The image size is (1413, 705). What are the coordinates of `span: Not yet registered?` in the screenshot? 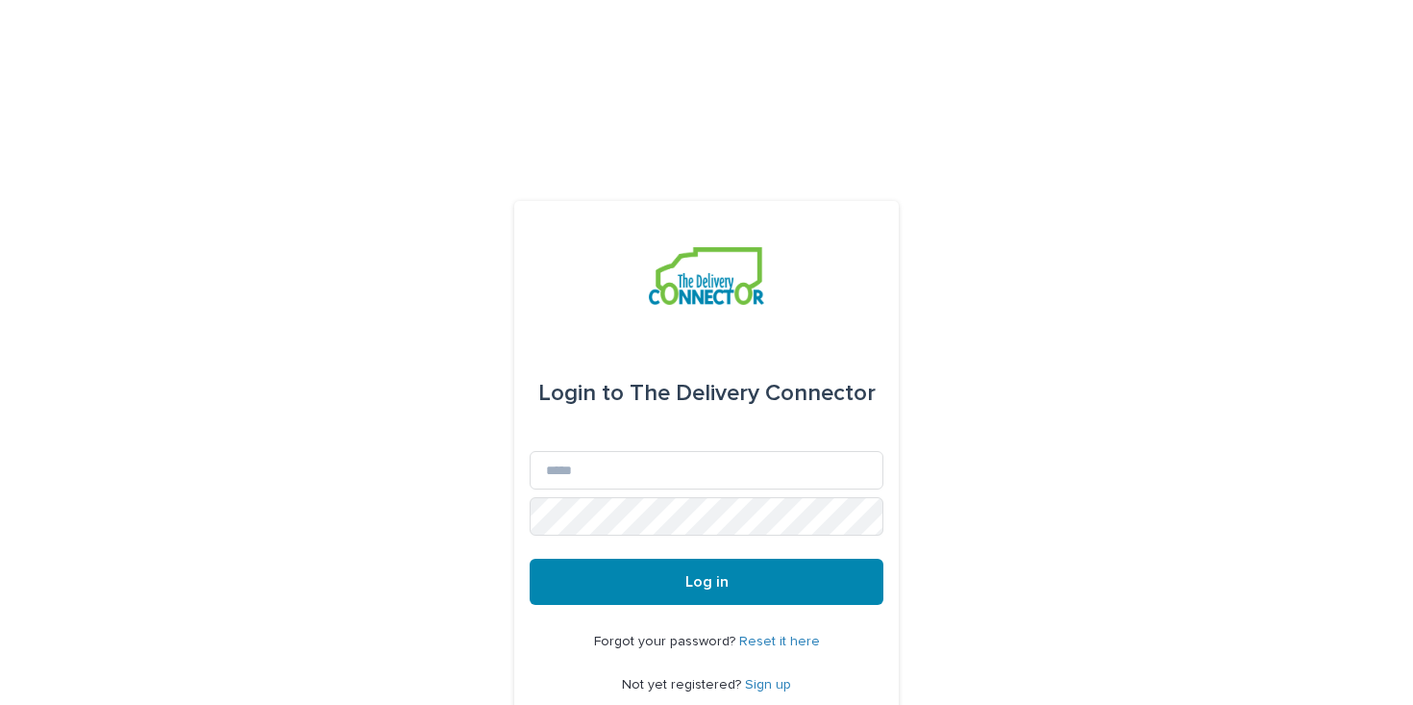 It's located at (684, 685).